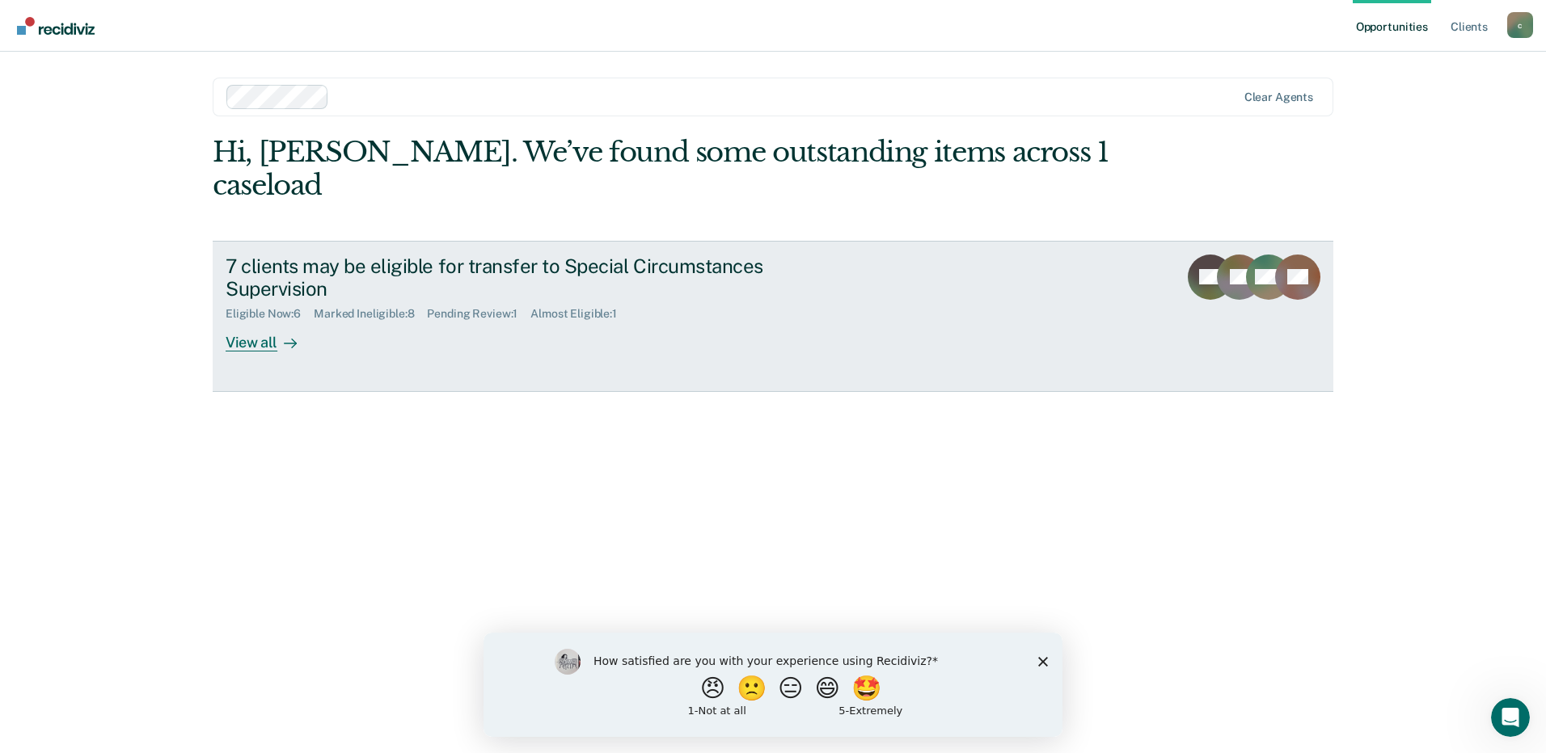 This screenshot has width=1546, height=753. I want to click on img: Profile image for Kim, so click(84, 29).